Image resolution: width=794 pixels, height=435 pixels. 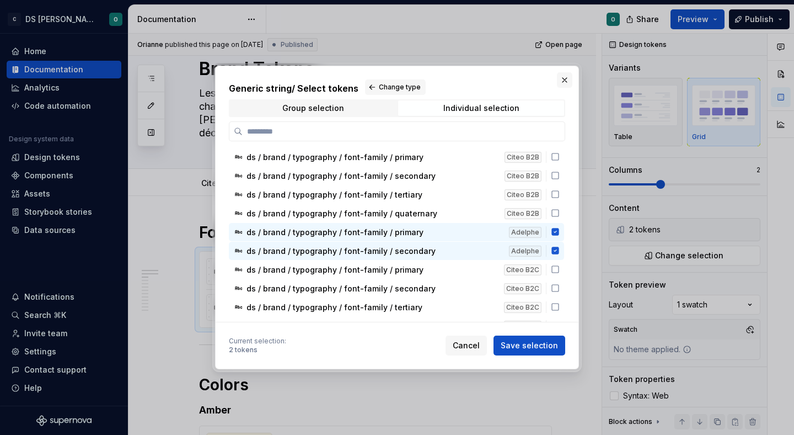 What do you see at coordinates (397, 87) in the screenshot?
I see `h2: Generic string / Select tokens` at bounding box center [397, 87].